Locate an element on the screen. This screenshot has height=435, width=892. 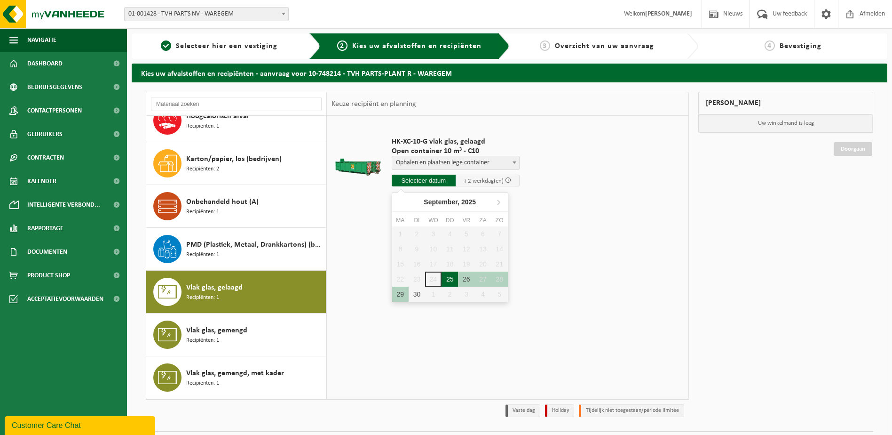
div: 1 is located at coordinates (433, 294).